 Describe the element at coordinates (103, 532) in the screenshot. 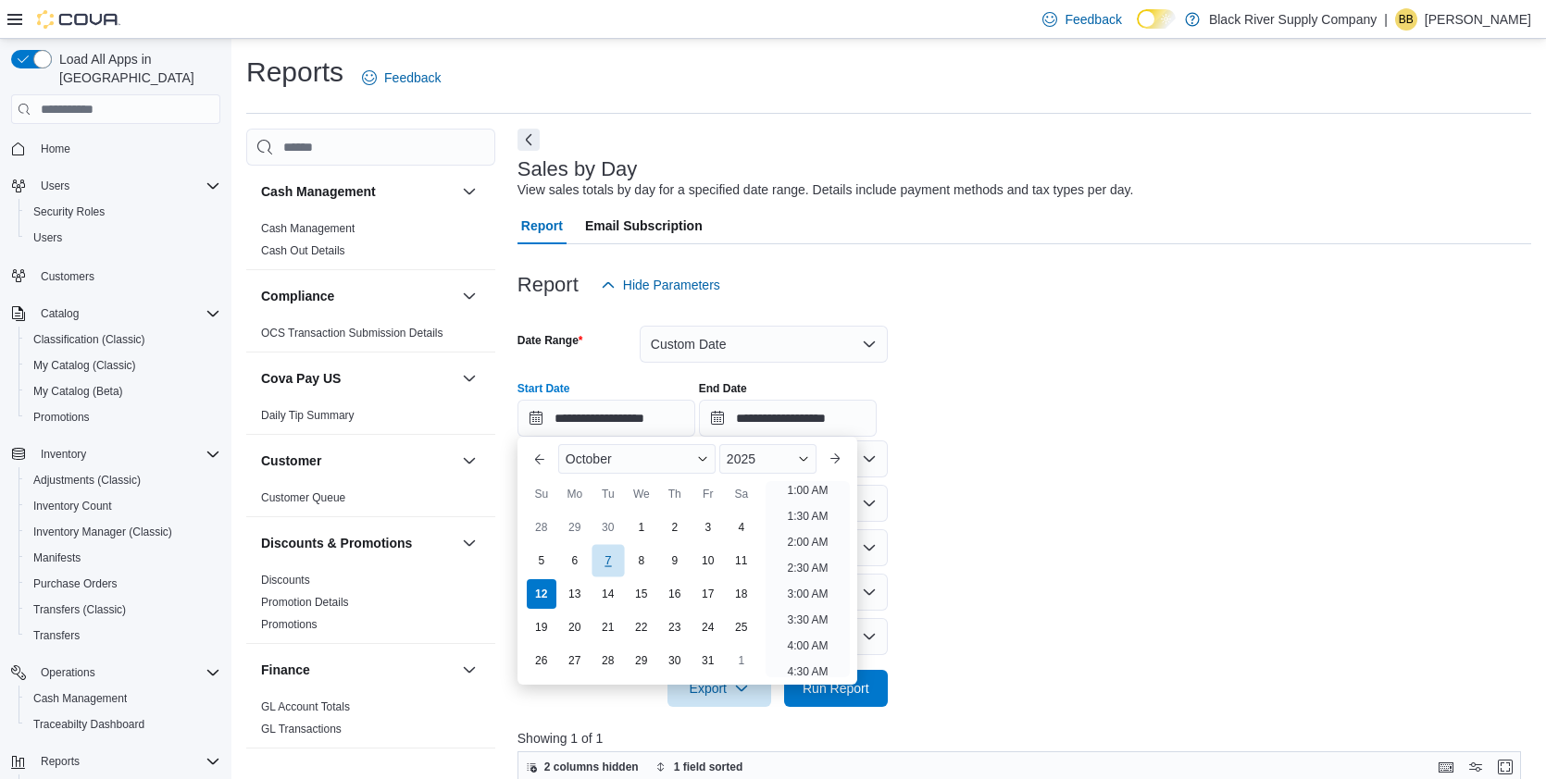

I see `a: Inventory Manager (Classic)` at that location.